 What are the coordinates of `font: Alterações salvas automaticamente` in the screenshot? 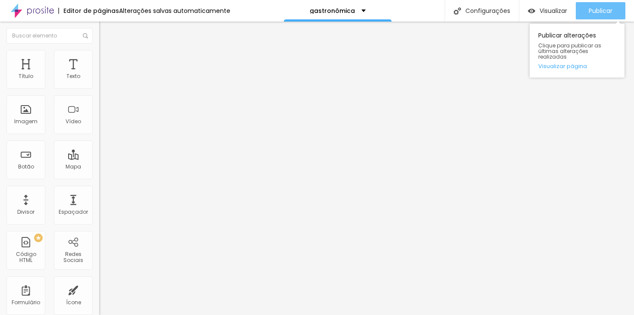 It's located at (175, 11).